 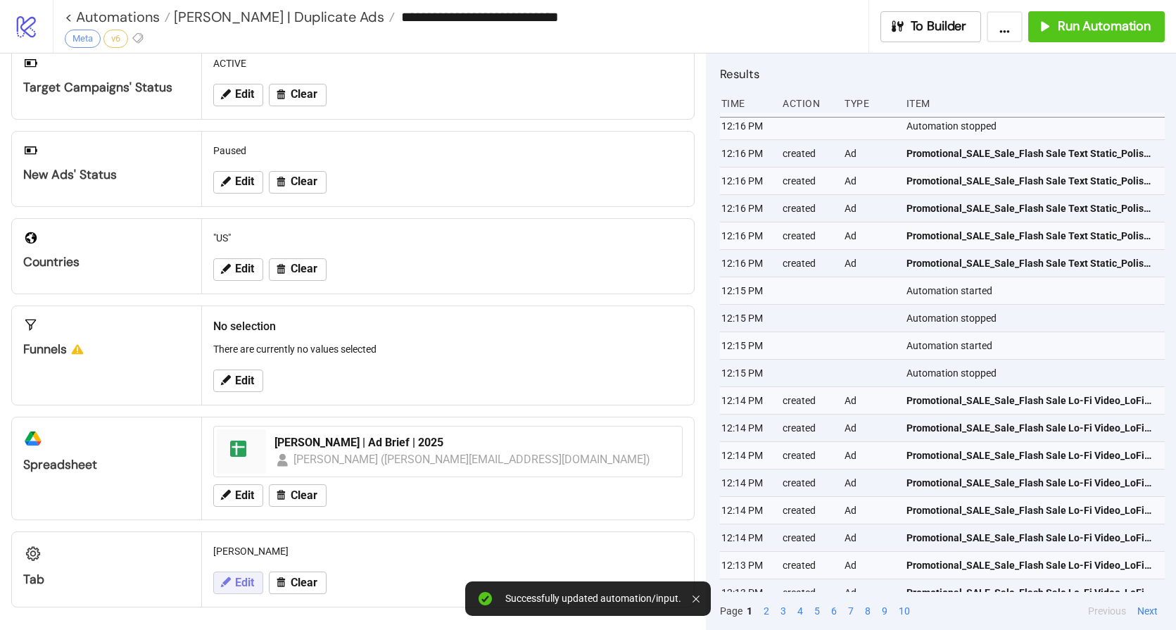 I want to click on div: "US", so click(x=447, y=238).